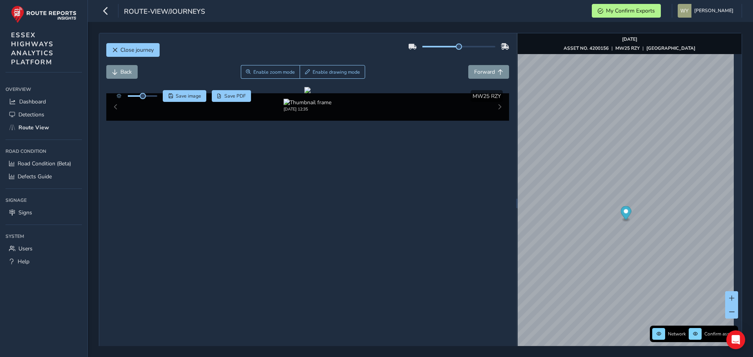  Describe the element at coordinates (44, 164) in the screenshot. I see `span: Road Condition (Beta)` at that location.